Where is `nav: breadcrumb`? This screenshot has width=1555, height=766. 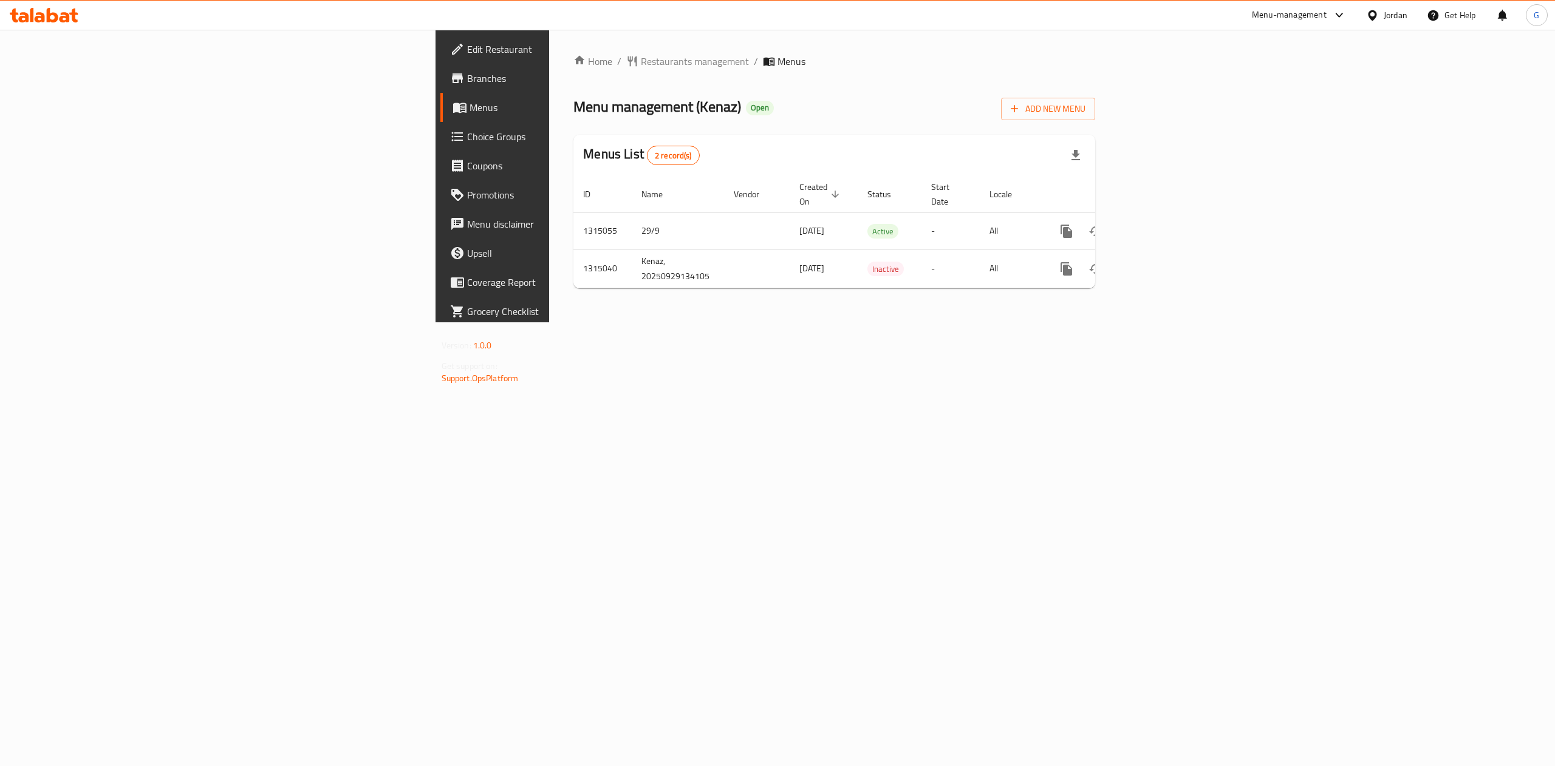
nav: breadcrumb is located at coordinates (834, 61).